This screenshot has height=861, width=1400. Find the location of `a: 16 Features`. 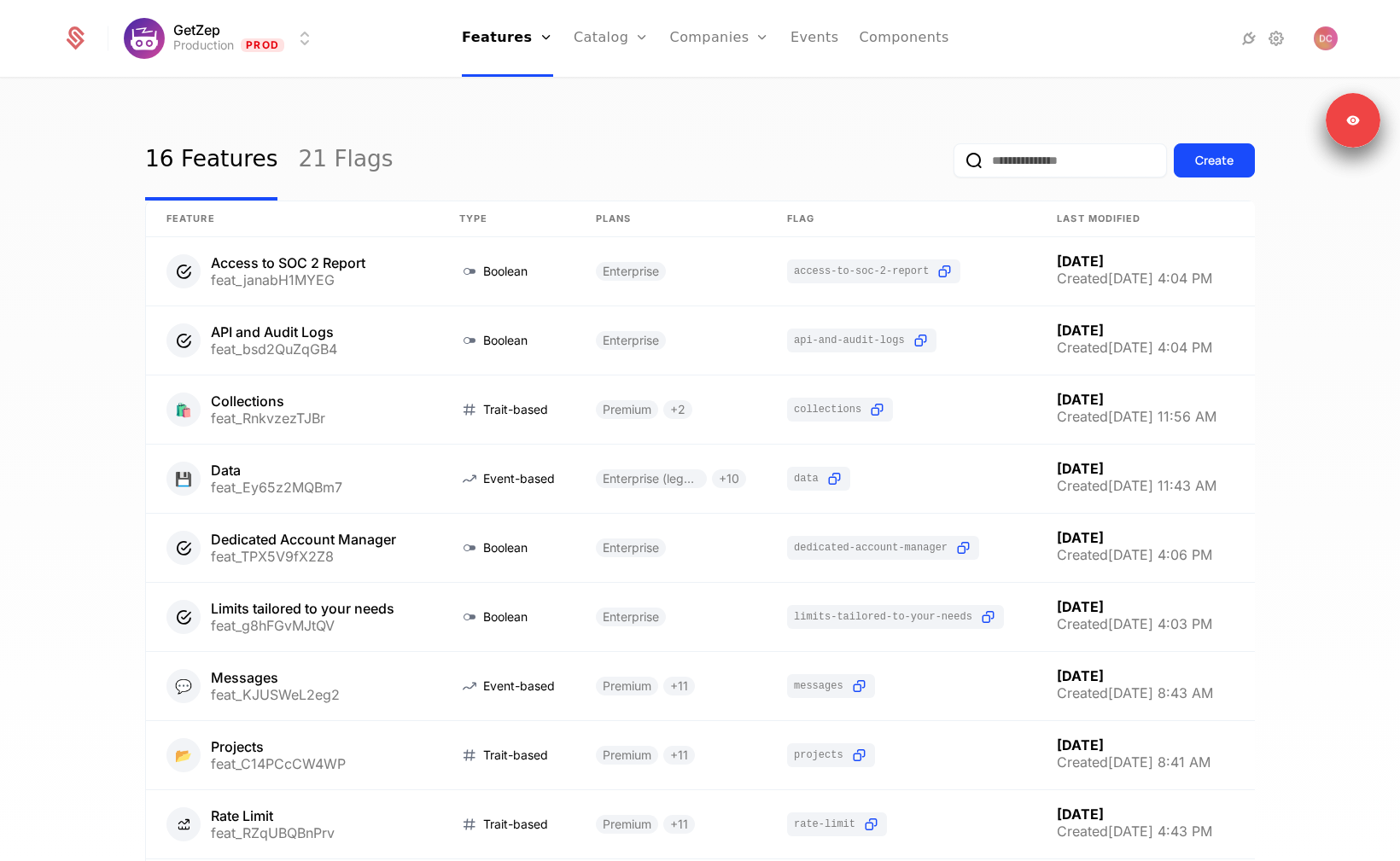

a: 16 Features is located at coordinates (211, 160).